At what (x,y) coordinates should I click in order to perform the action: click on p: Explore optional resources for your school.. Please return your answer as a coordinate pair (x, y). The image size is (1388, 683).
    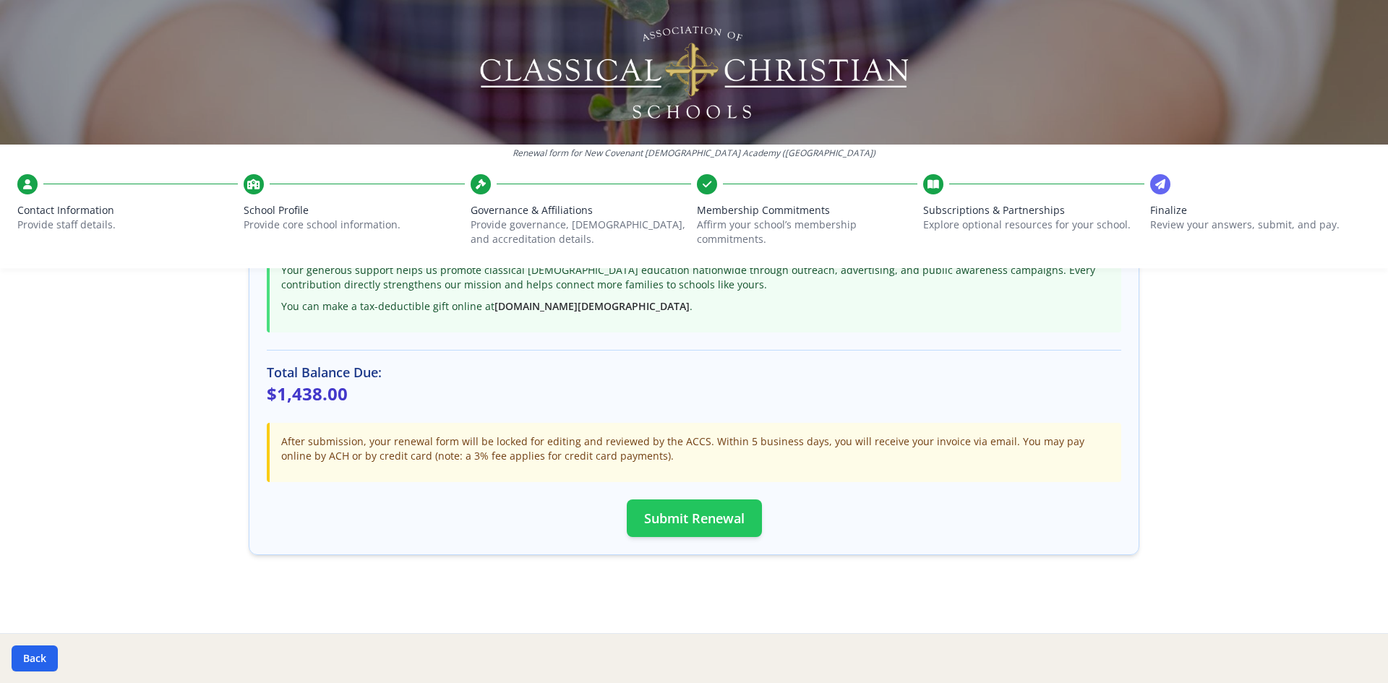
    Looking at the image, I should click on (1033, 225).